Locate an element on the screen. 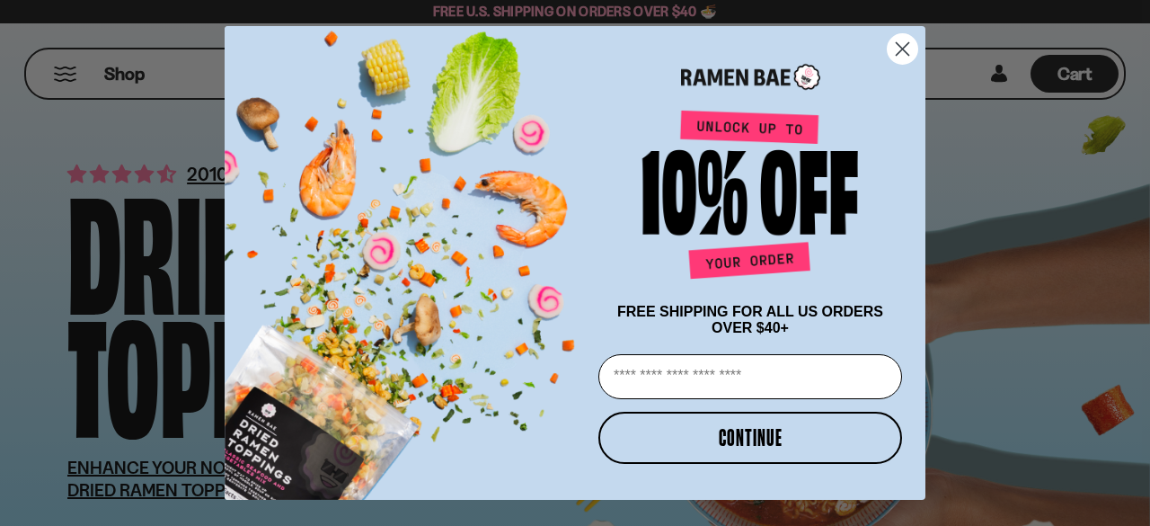 Image resolution: width=1150 pixels, height=526 pixels. img: Unlock up to 10% off is located at coordinates (750, 198).